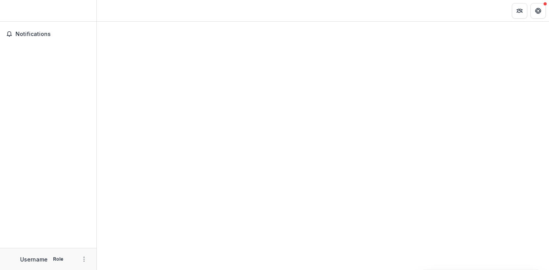 The image size is (549, 270). What do you see at coordinates (58, 259) in the screenshot?
I see `p: Role` at bounding box center [58, 259].